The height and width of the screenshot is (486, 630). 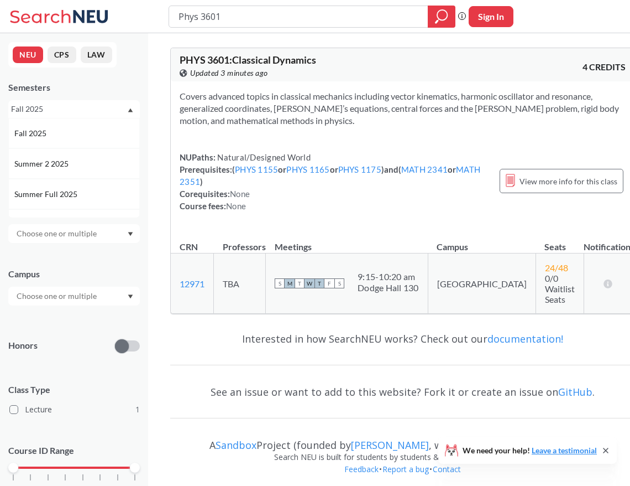 I want to click on span: Class Type, so click(x=74, y=389).